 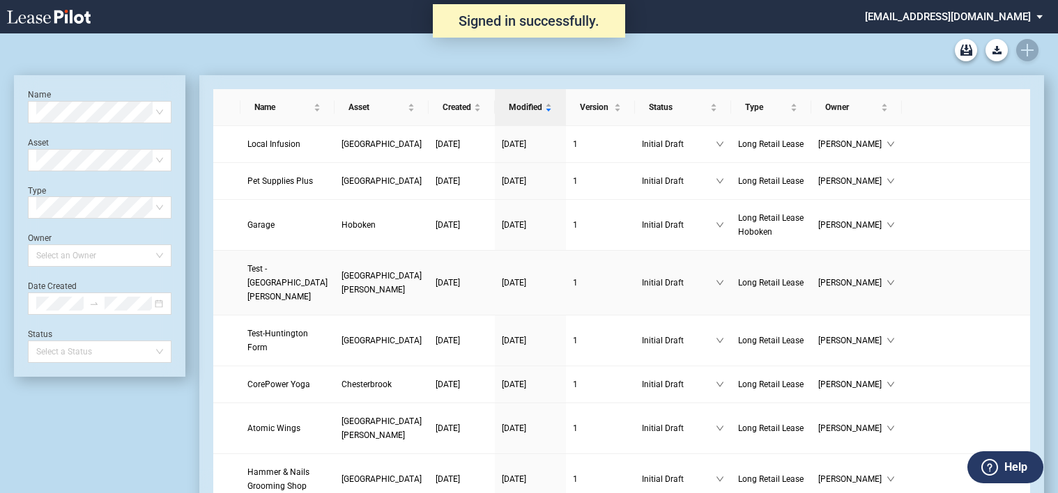 What do you see at coordinates (997, 50) in the screenshot?
I see `md-menu: Download Blank Form List` at bounding box center [997, 50].